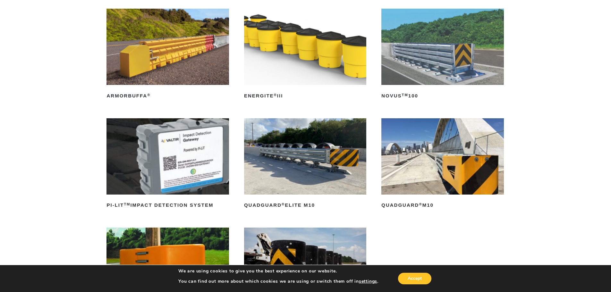 Image resolution: width=611 pixels, height=292 pixels. Describe the element at coordinates (167, 96) in the screenshot. I see `h2: ArmorBuffa` at that location.